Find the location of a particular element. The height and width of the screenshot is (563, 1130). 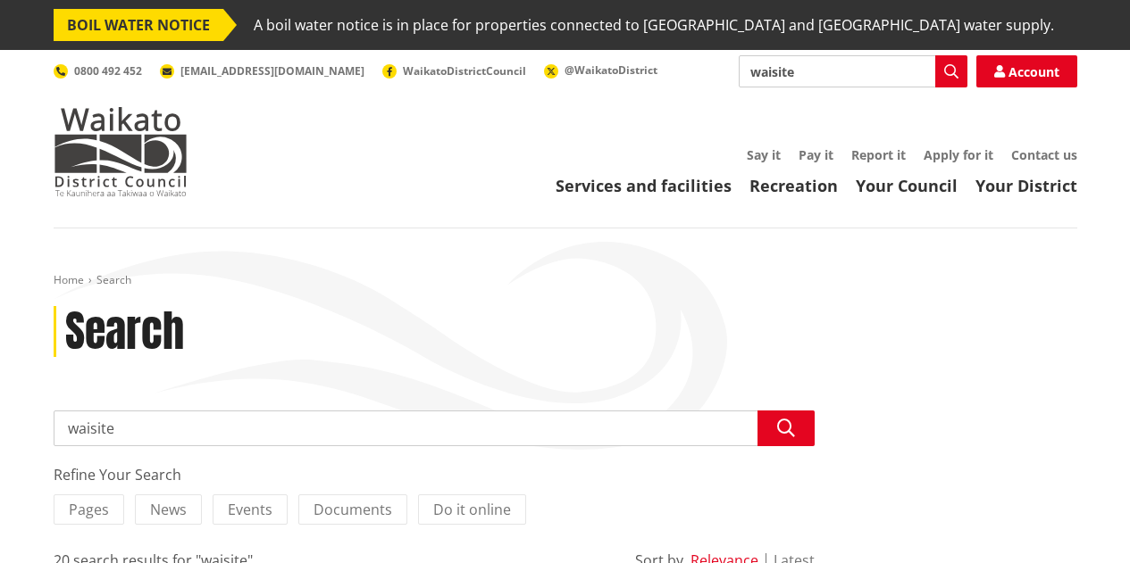

a: Home is located at coordinates (69, 280).